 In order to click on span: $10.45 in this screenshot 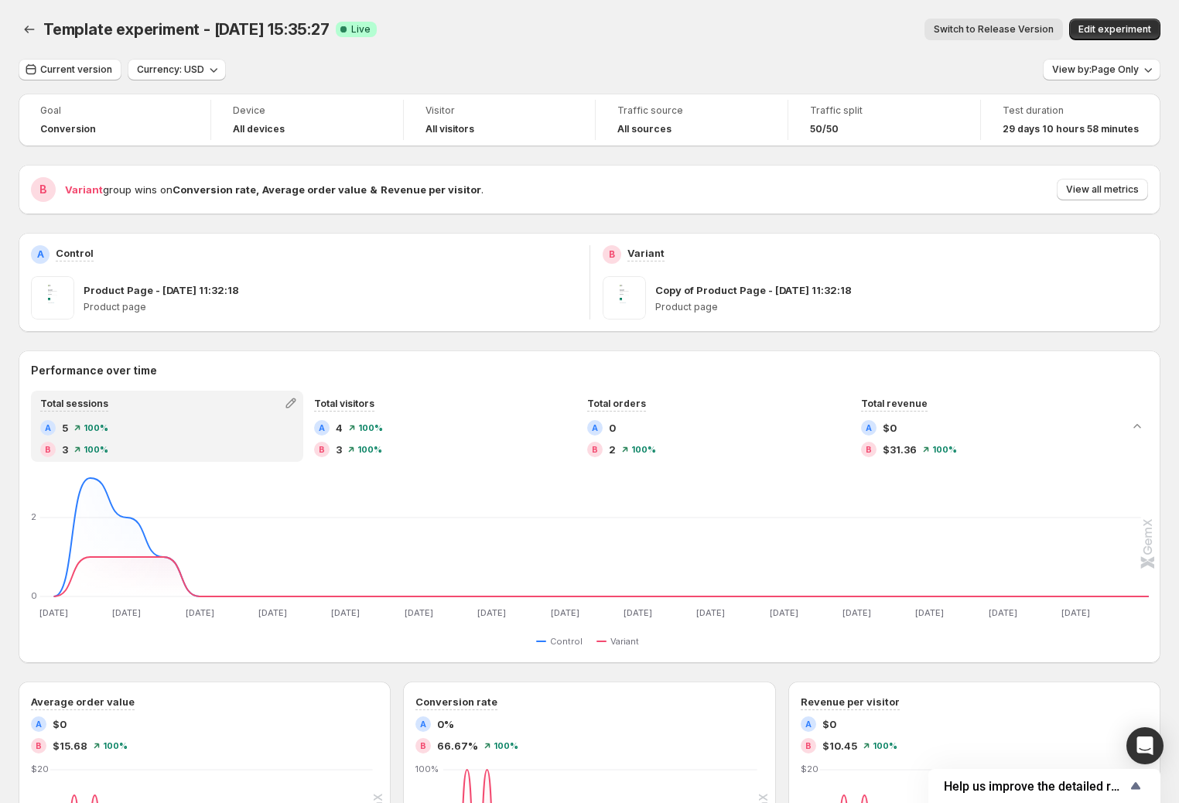, I will do `click(840, 746)`.